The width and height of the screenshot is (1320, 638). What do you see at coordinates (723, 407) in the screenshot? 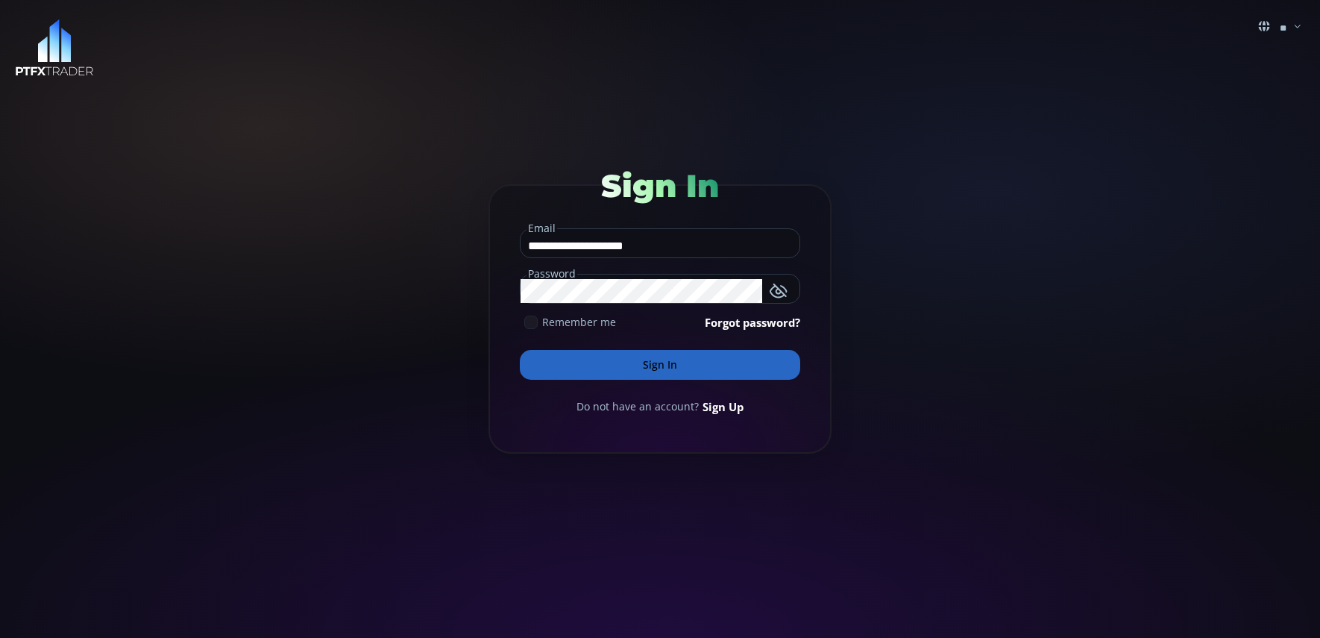
I see `a: Sign Up` at bounding box center [723, 407].